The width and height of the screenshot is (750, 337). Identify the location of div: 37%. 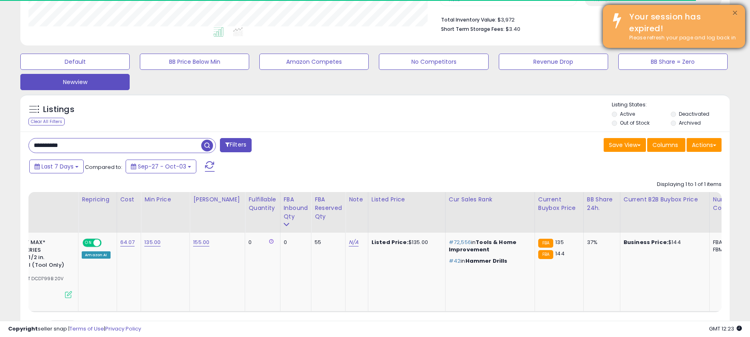
(600, 243).